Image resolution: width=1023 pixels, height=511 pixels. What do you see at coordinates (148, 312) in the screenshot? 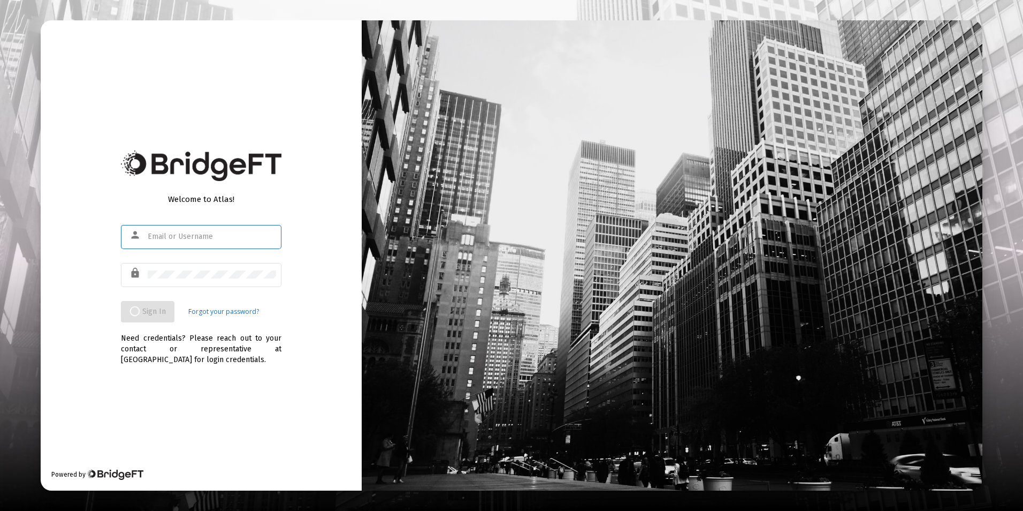
I see `button: Sign In` at bounding box center [148, 312].